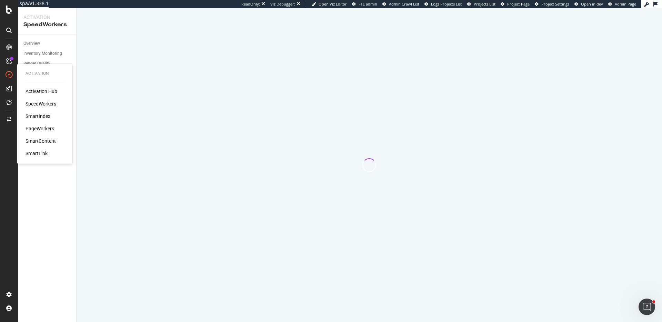 The height and width of the screenshot is (322, 662). I want to click on span: Open Viz Editor, so click(333, 4).